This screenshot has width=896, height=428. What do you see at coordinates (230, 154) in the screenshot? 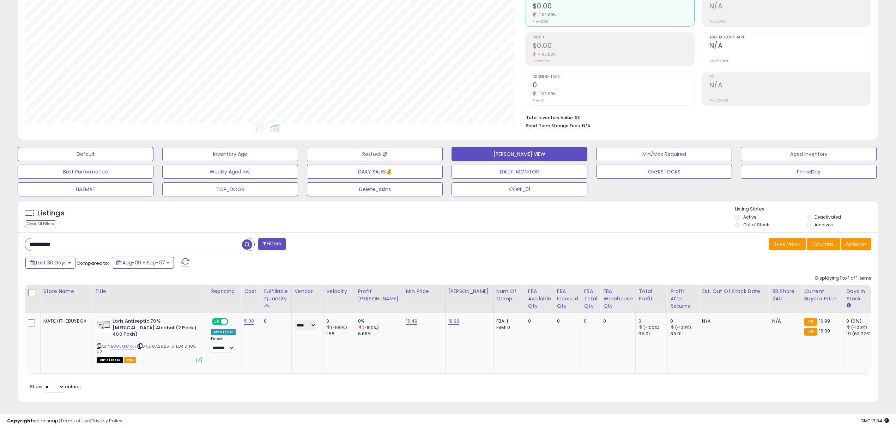
I see `button: Inventory Age` at bounding box center [230, 154].